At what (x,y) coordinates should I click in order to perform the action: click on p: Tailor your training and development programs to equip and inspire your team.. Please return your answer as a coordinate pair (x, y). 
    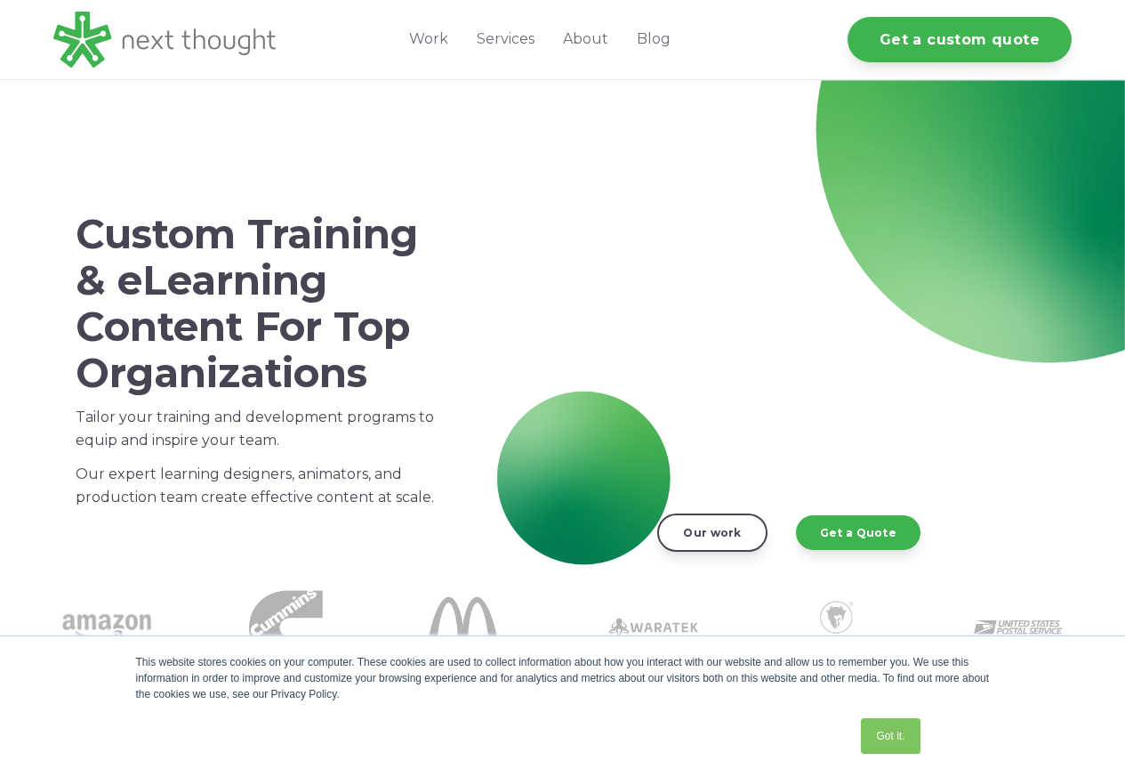
    Looking at the image, I should click on (259, 429).